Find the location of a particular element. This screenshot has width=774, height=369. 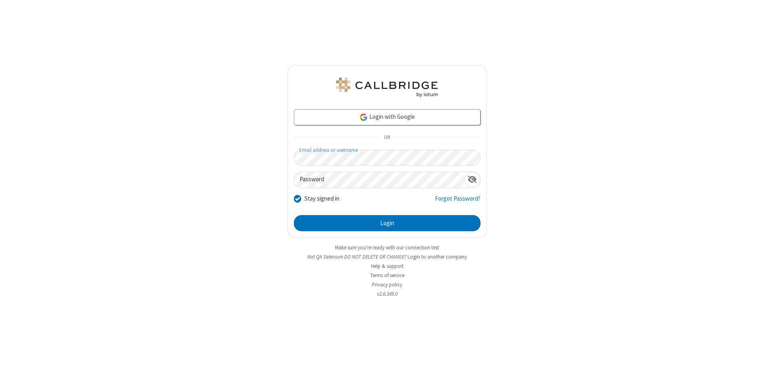

span: OR is located at coordinates (387, 138).